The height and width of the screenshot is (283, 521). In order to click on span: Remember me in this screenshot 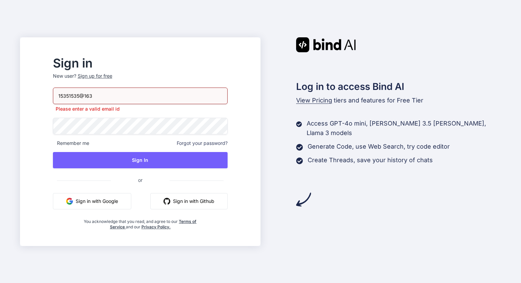, I will do `click(71, 143)`.